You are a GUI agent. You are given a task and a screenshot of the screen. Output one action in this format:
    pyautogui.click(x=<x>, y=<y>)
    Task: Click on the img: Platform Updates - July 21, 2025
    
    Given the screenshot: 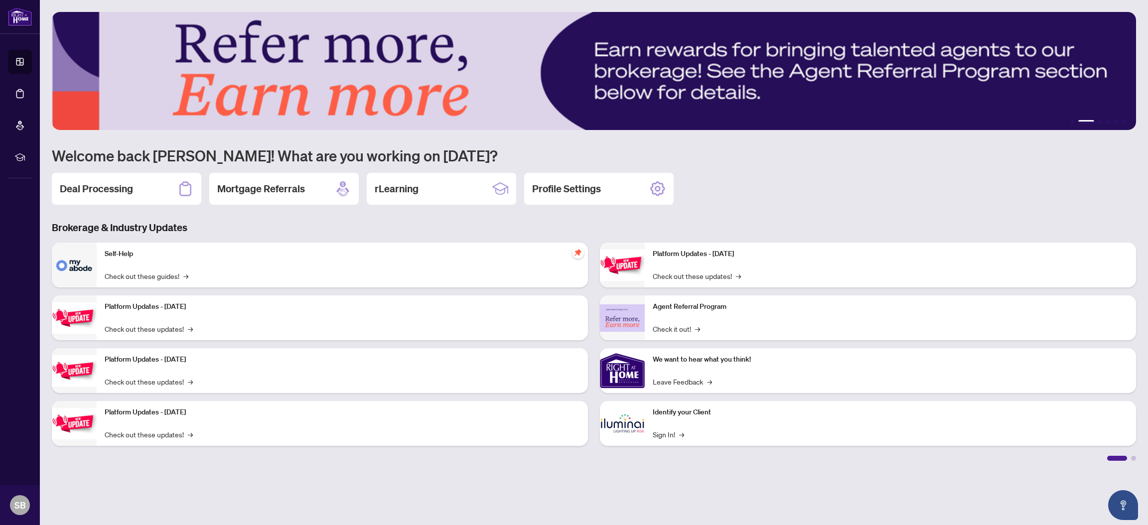 What is the action you would take?
    pyautogui.click(x=74, y=371)
    